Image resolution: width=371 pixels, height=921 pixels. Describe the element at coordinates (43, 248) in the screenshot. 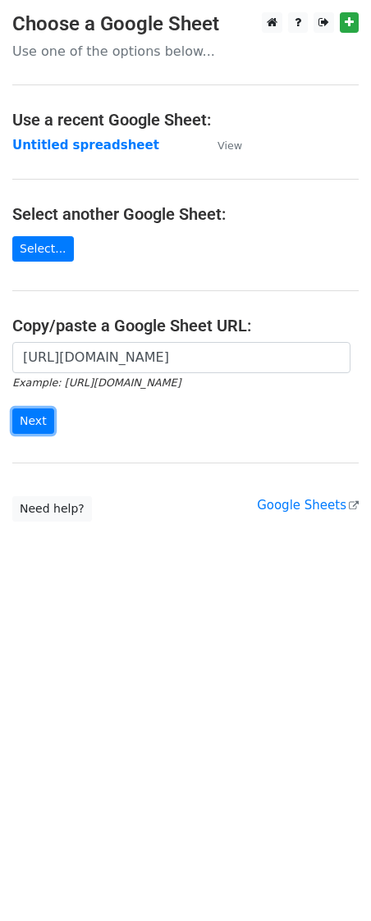

I see `a: Select...` at that location.